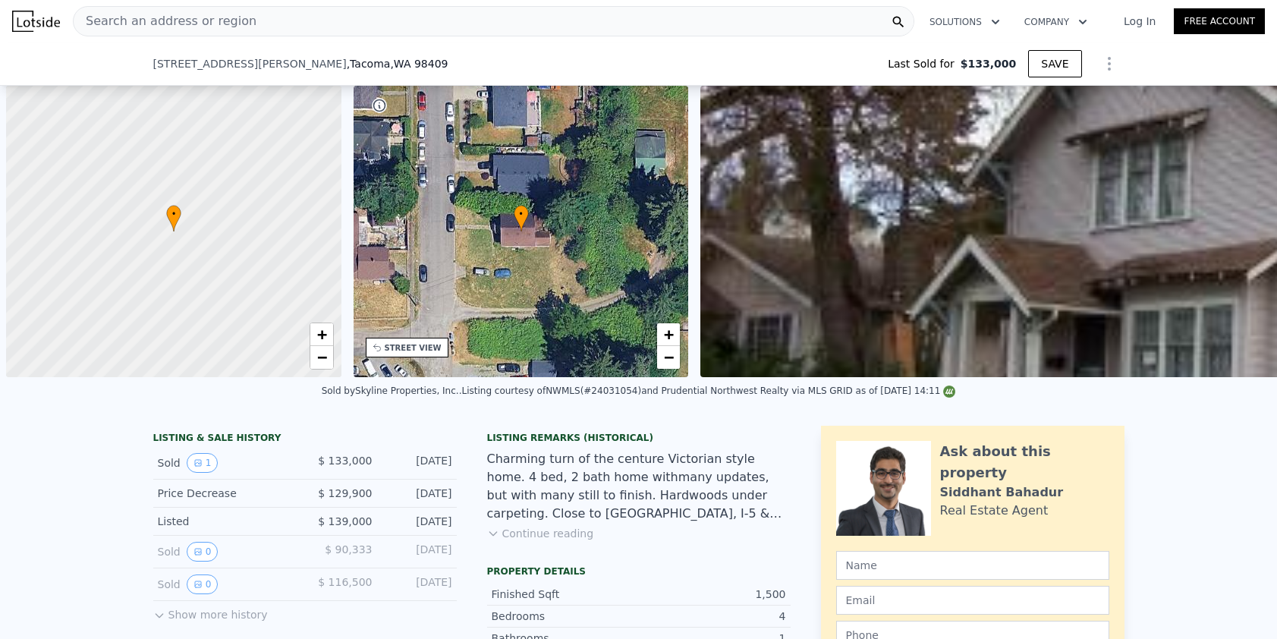  Describe the element at coordinates (344, 582) in the screenshot. I see `span: $ 116,500` at that location.